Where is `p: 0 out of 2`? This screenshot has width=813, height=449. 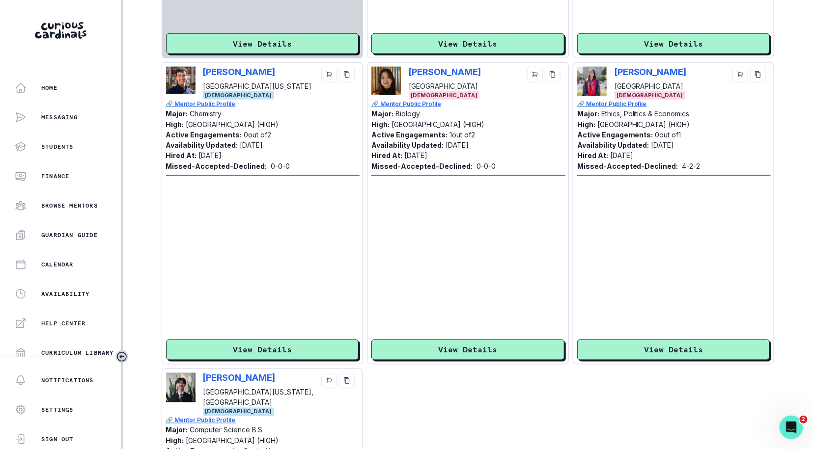 p: 0 out of 2 is located at coordinates (258, 135).